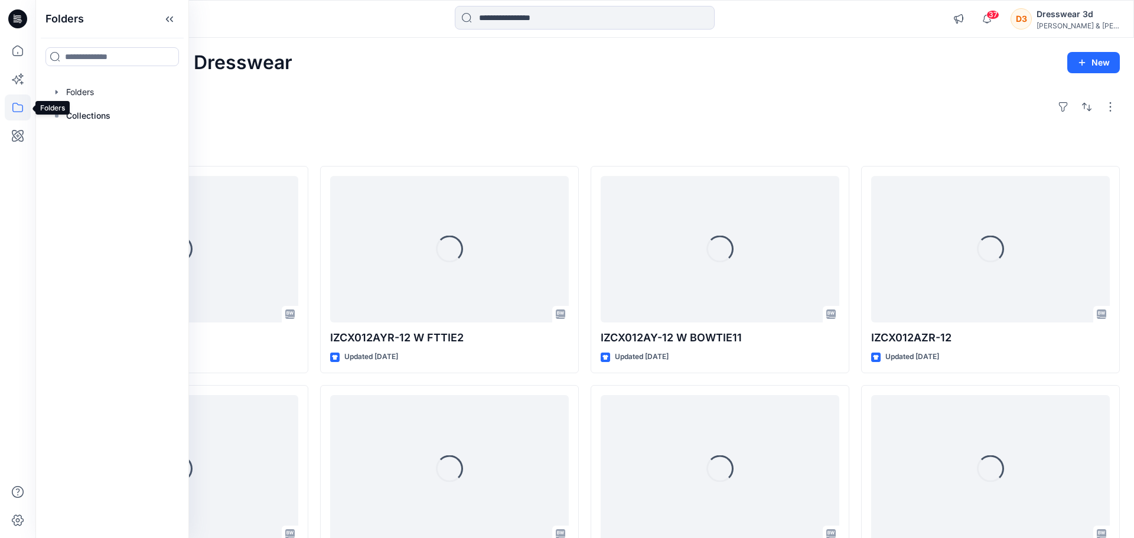 The width and height of the screenshot is (1134, 538). I want to click on div: Dresswear 3d, so click(1078, 14).